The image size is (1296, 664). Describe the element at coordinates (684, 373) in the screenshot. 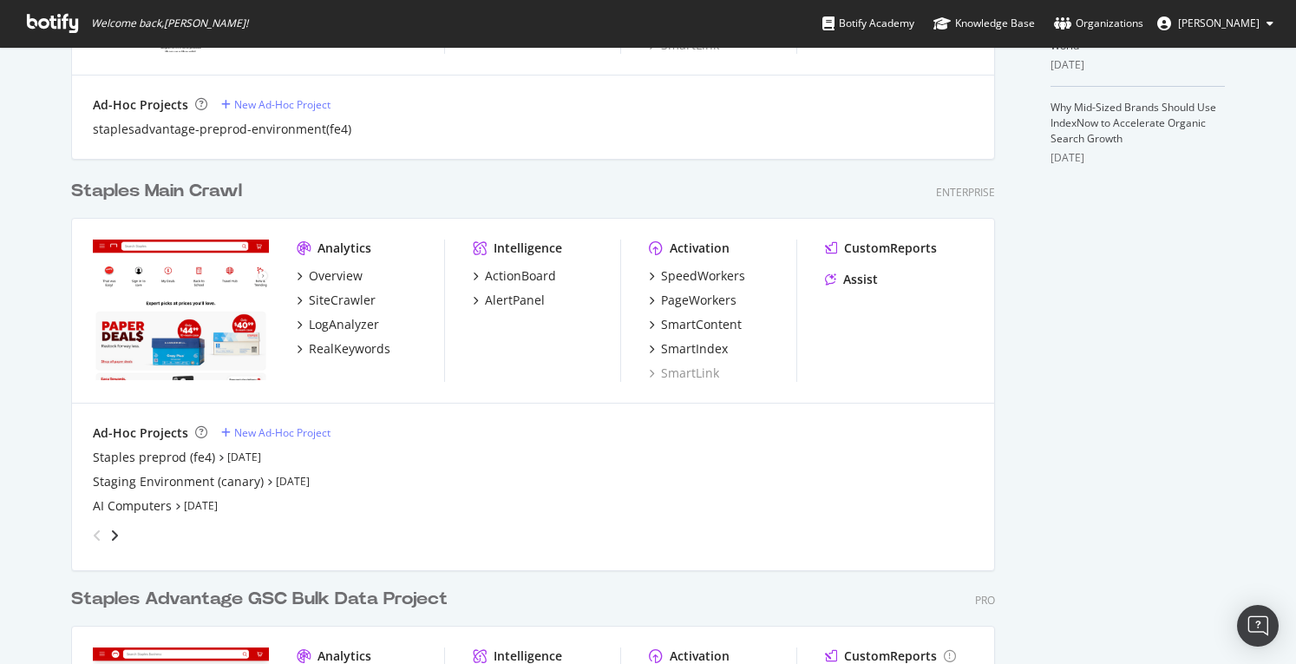

I see `a: SmartLink` at that location.